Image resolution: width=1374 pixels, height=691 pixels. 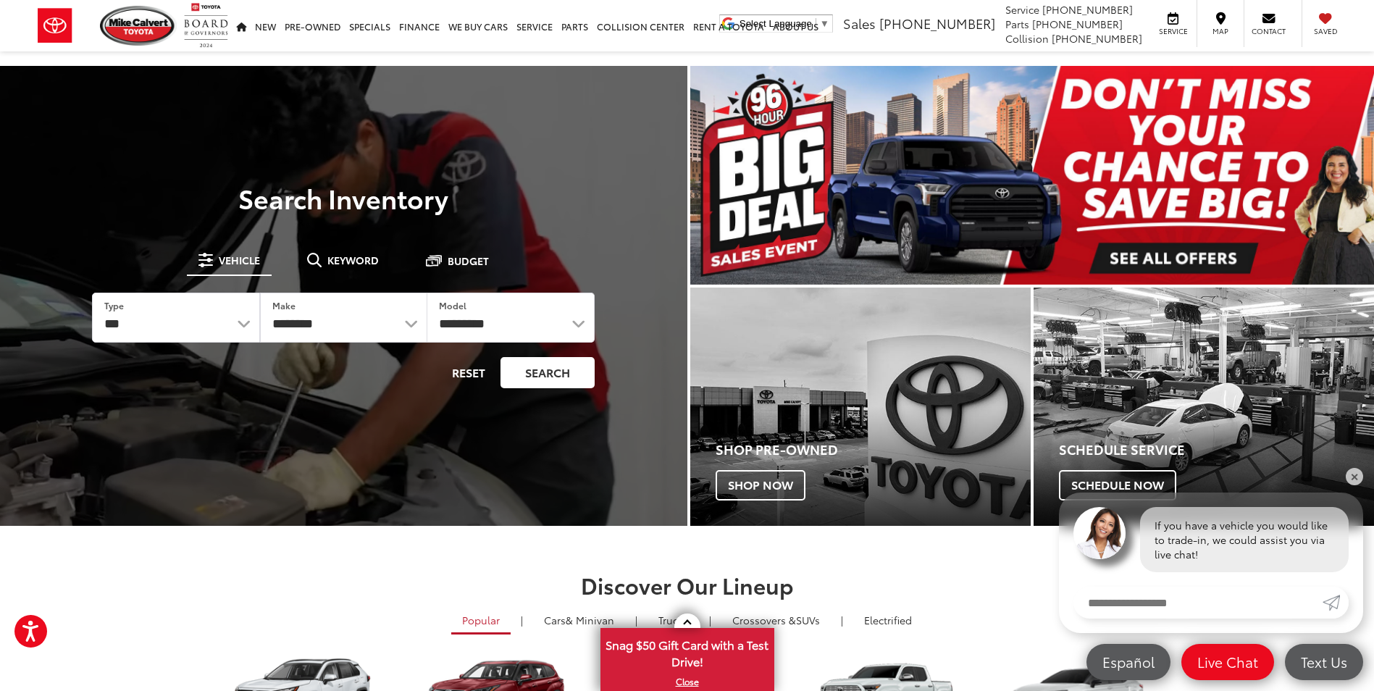 I want to click on span: Sales, so click(x=859, y=23).